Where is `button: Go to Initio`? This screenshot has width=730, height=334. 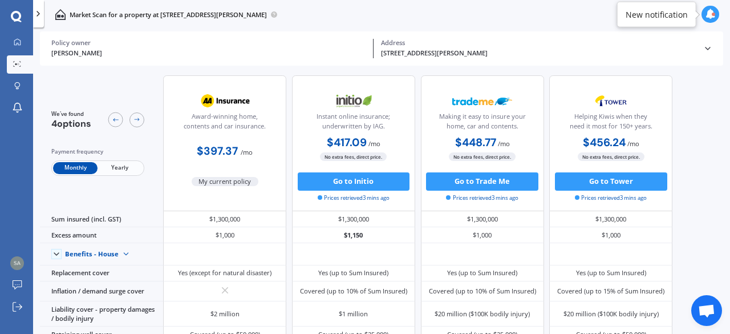 button: Go to Initio is located at coordinates (354, 181).